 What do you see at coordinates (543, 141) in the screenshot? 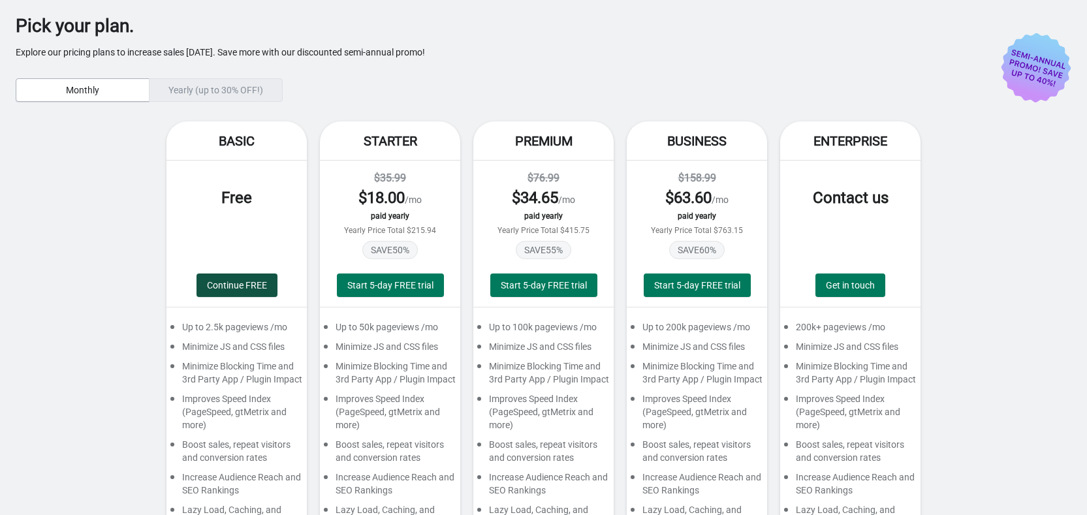
I see `div: Premium` at bounding box center [543, 141].